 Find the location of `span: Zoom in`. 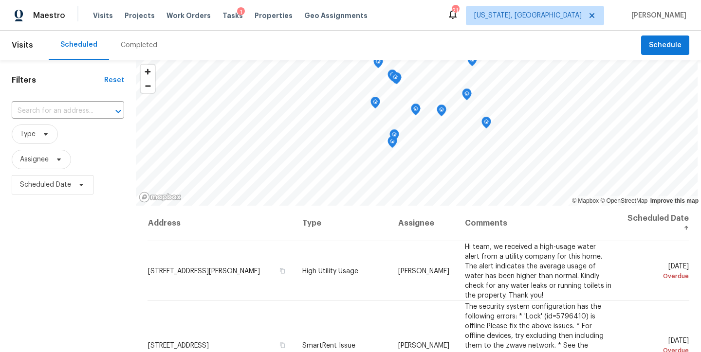

span: Zoom in is located at coordinates (147, 72).